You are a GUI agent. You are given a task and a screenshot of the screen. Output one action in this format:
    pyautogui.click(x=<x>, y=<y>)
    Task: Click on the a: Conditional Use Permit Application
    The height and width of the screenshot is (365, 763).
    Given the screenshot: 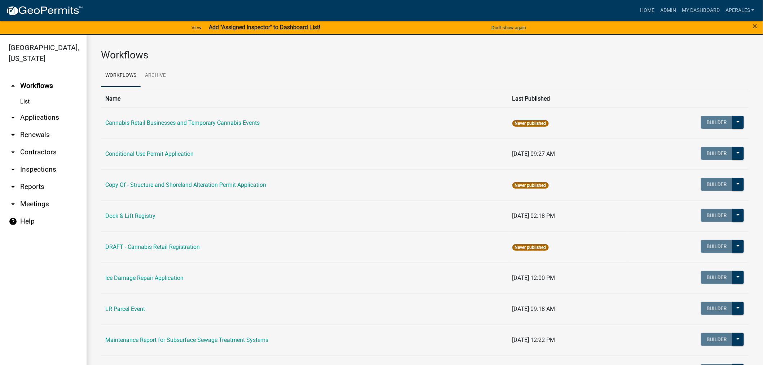 What is the action you would take?
    pyautogui.click(x=149, y=154)
    